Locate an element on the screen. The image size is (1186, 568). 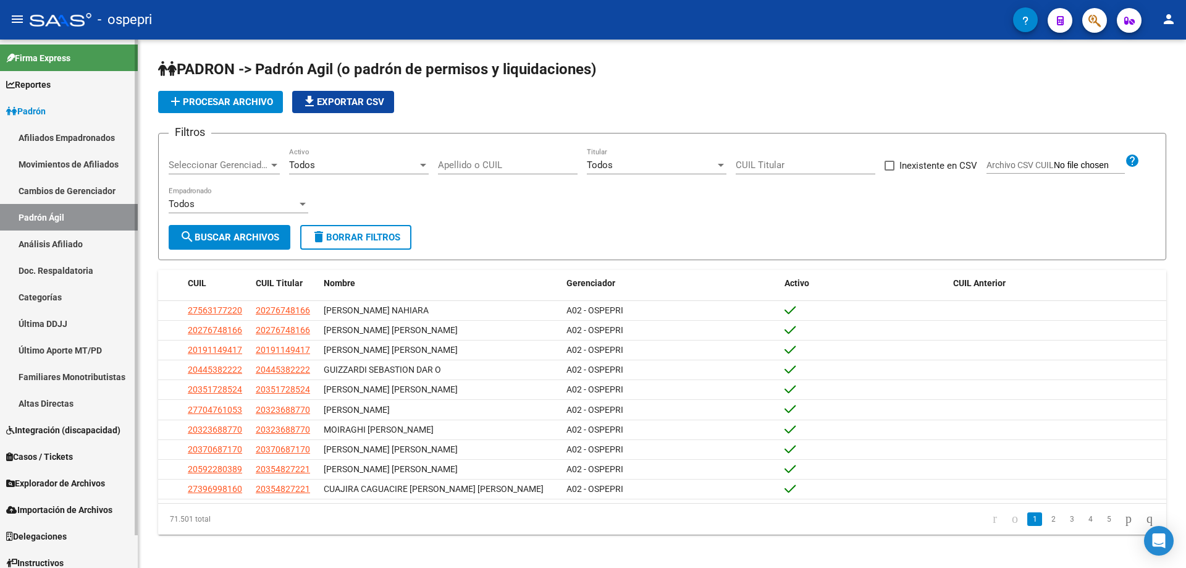
a: go to previous page is located at coordinates (1015, 519).